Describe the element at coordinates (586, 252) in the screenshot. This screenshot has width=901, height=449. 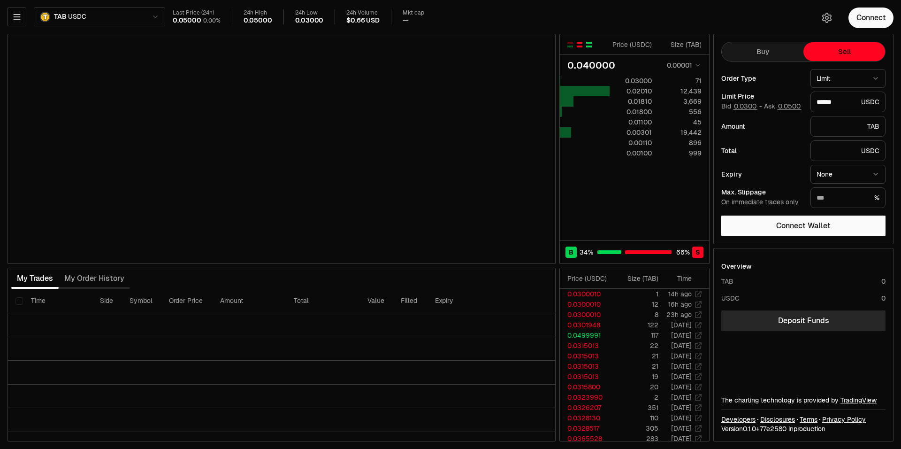
I see `span: 34 %` at that location.